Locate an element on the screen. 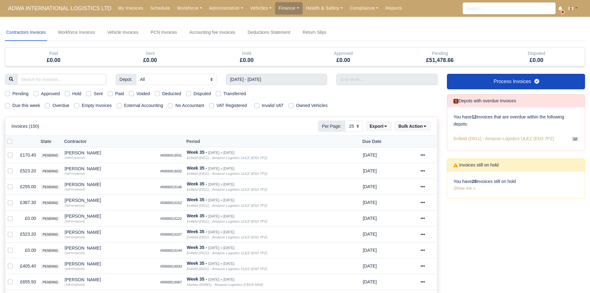  h6: Invoices still on hold is located at coordinates (476, 165).